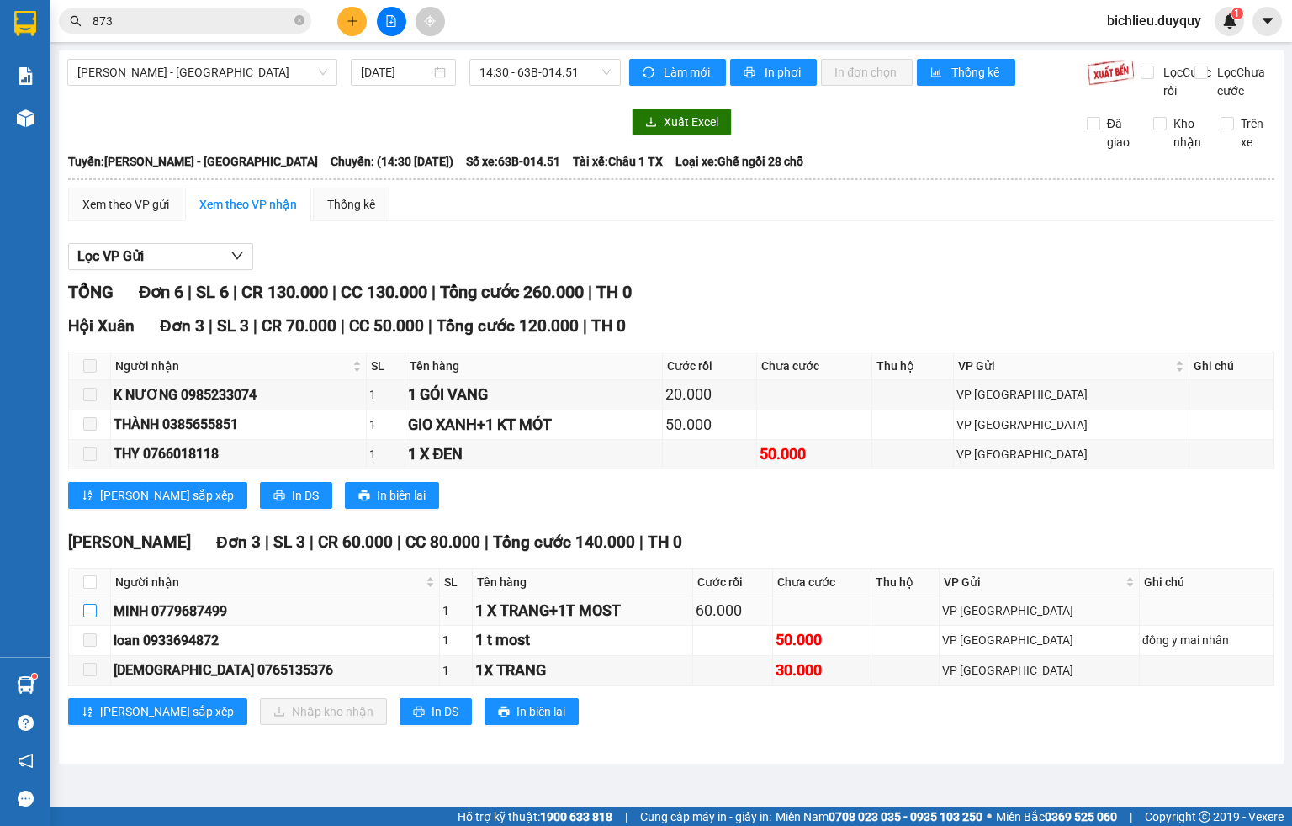  What do you see at coordinates (1121, 133) in the screenshot?
I see `span: Đã giao` at bounding box center [1121, 133].